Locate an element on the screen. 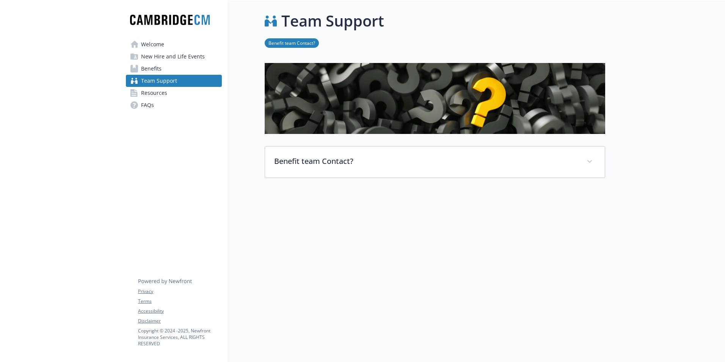 The width and height of the screenshot is (725, 362). span: New Hire and Life Events is located at coordinates (173, 57).